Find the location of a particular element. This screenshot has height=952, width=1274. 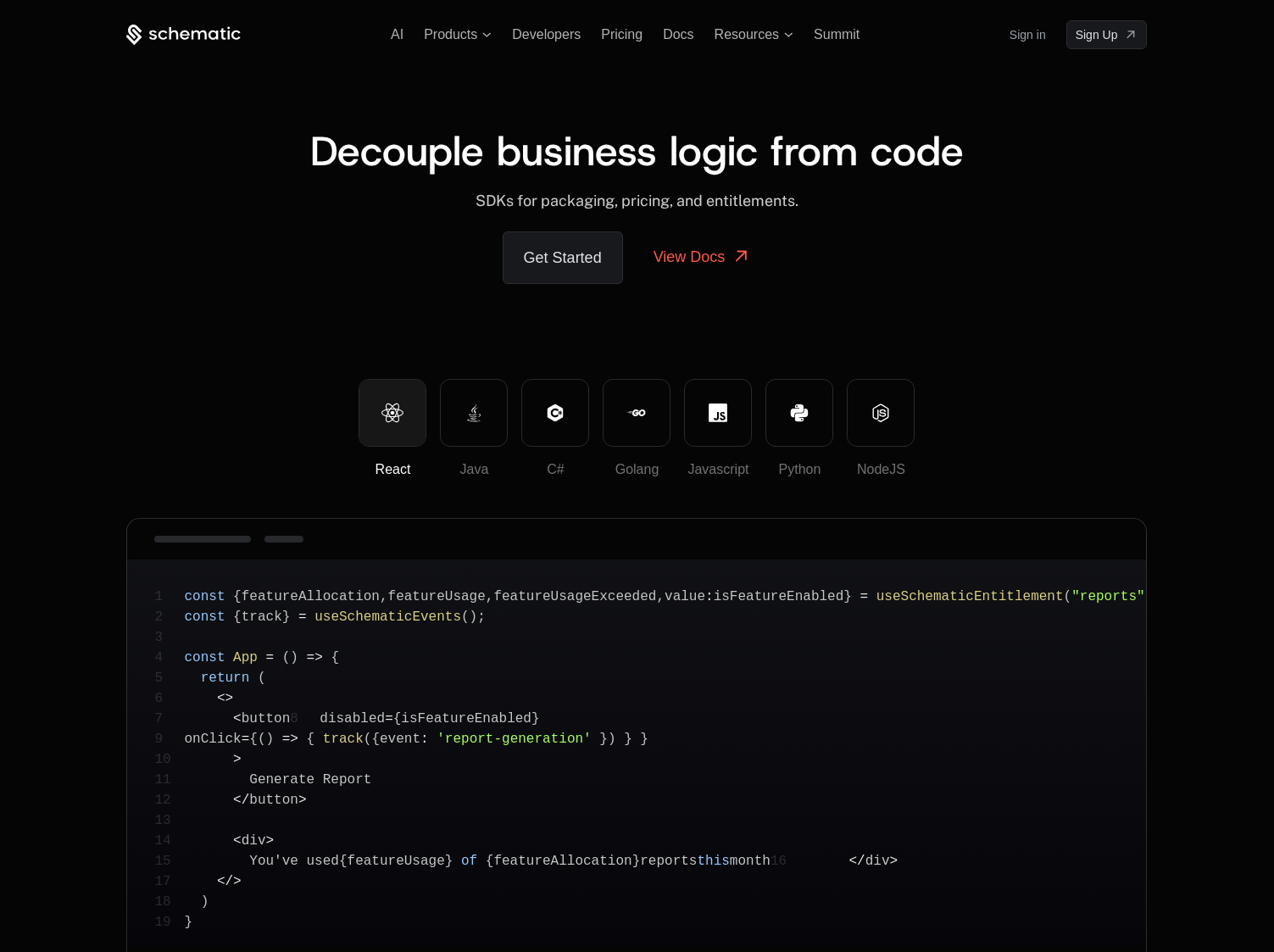

span: 1 is located at coordinates (169, 597).